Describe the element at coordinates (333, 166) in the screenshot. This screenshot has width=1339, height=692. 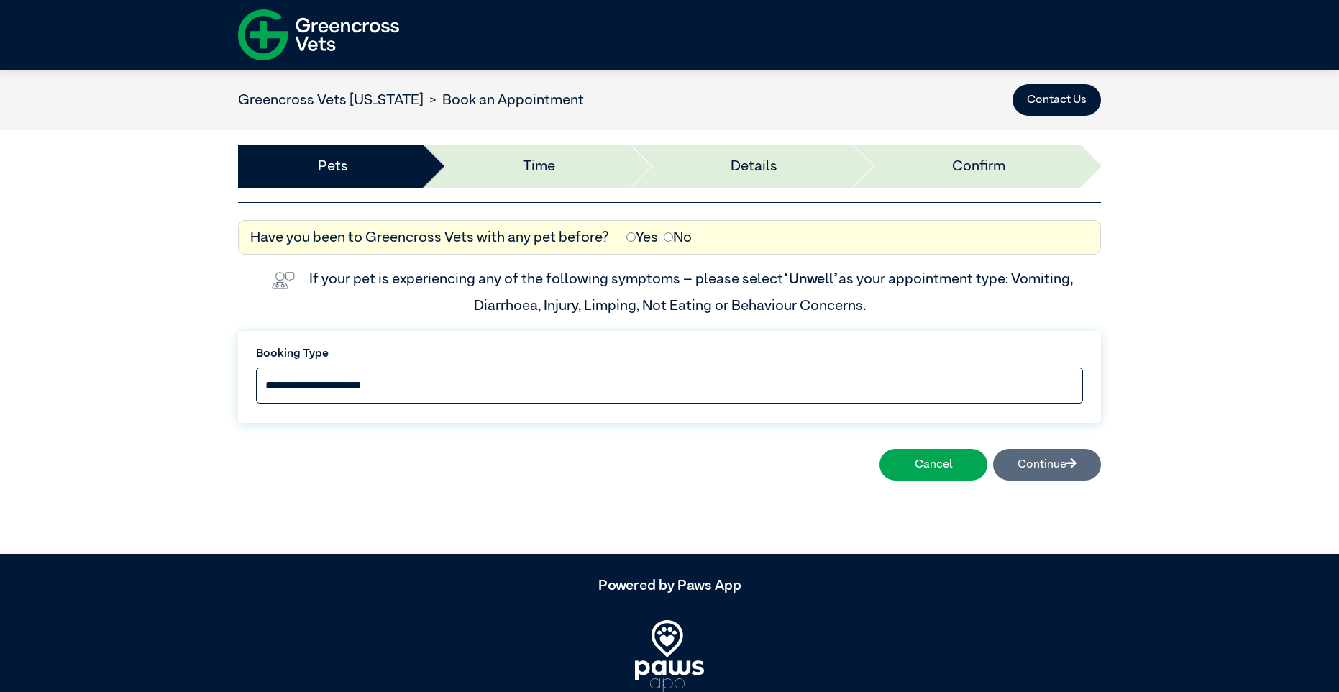
I see `a: Pets` at that location.